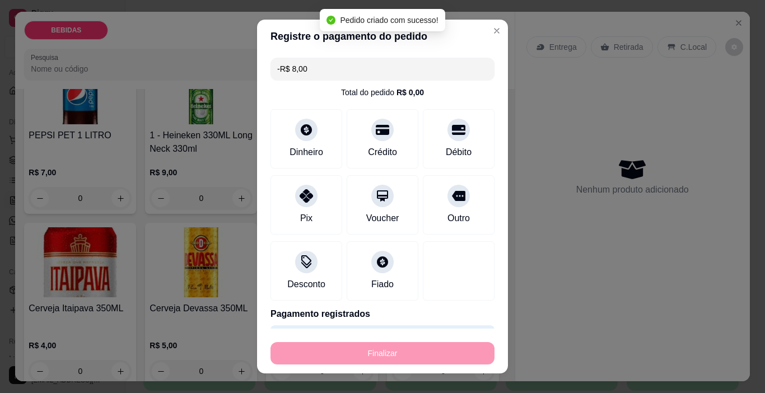 The width and height of the screenshot is (765, 393). I want to click on input: Ex.: hambúrguer de cordeiro, so click(383, 69).